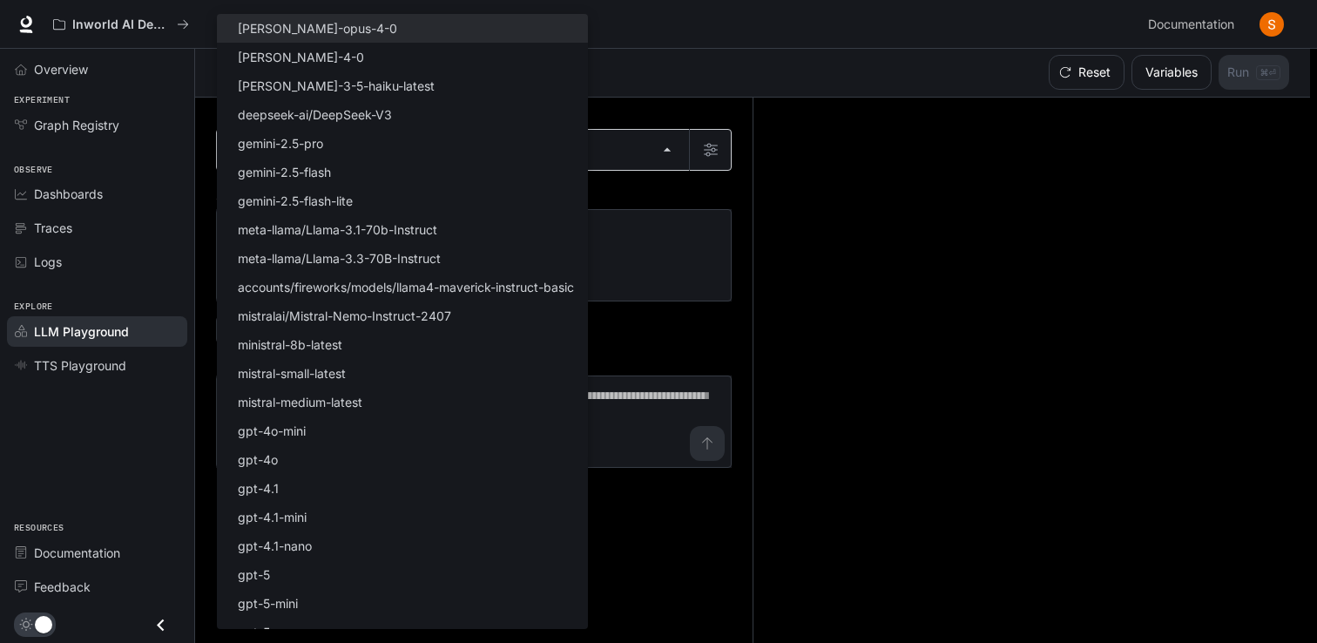 Image resolution: width=1317 pixels, height=643 pixels. What do you see at coordinates (270, 631) in the screenshot?
I see `p: gpt-5-nano` at bounding box center [270, 631].